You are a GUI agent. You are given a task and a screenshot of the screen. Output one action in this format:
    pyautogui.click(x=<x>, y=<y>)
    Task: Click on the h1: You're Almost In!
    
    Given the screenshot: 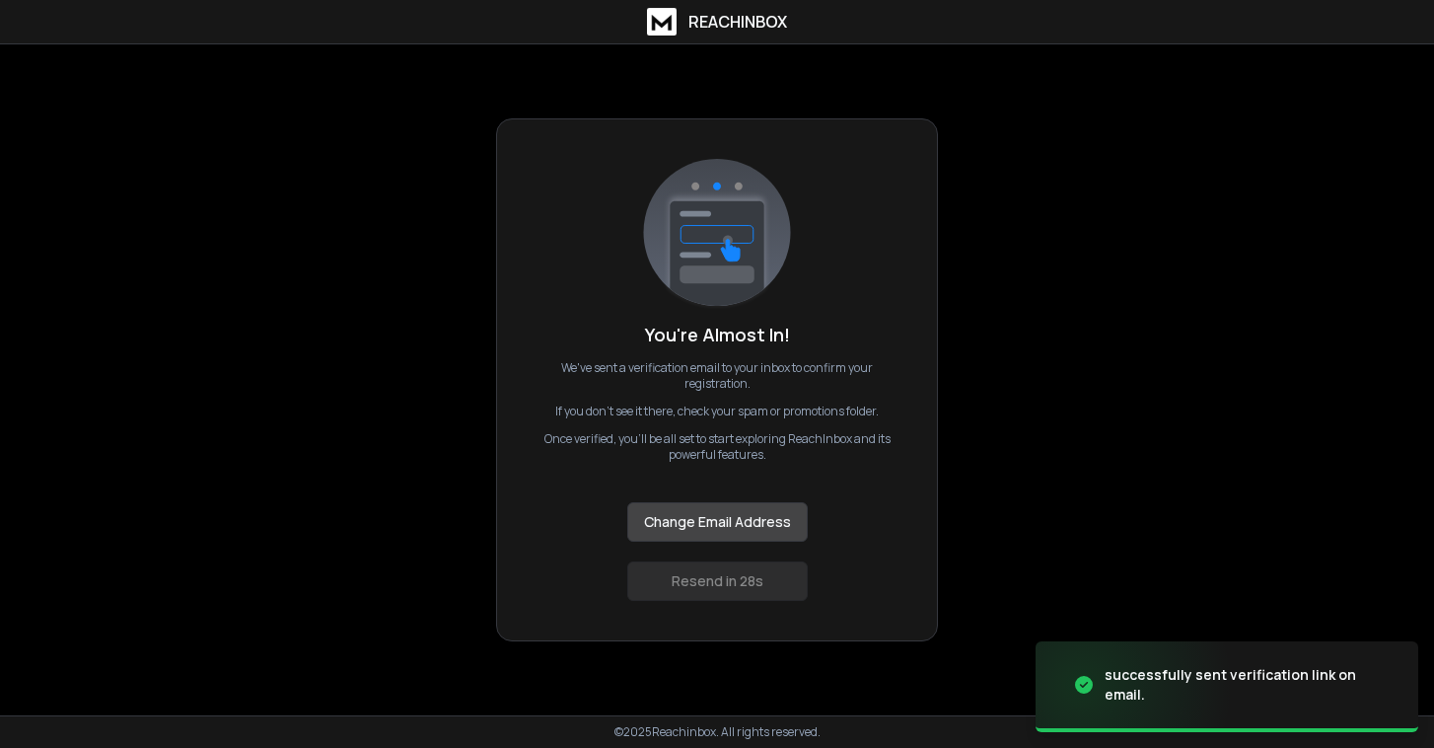 What is the action you would take?
    pyautogui.click(x=717, y=334)
    